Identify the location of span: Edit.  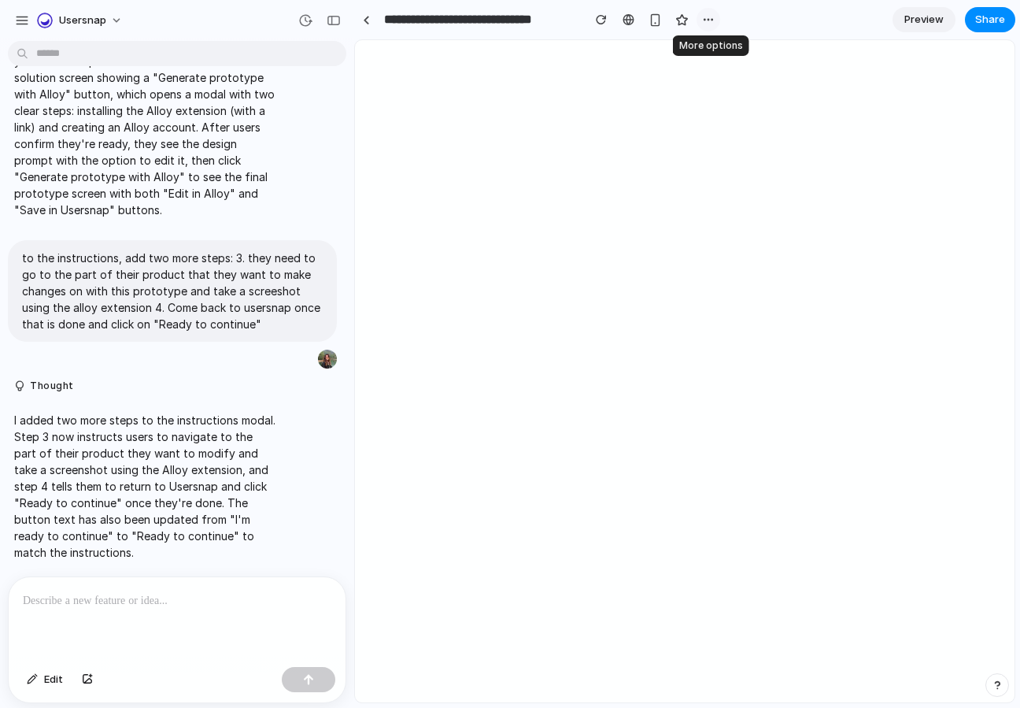
(54, 679).